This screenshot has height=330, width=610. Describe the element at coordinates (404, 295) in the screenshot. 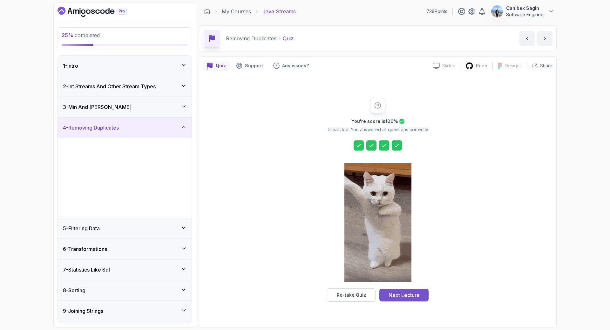

I see `button: Next Lecture` at that location.